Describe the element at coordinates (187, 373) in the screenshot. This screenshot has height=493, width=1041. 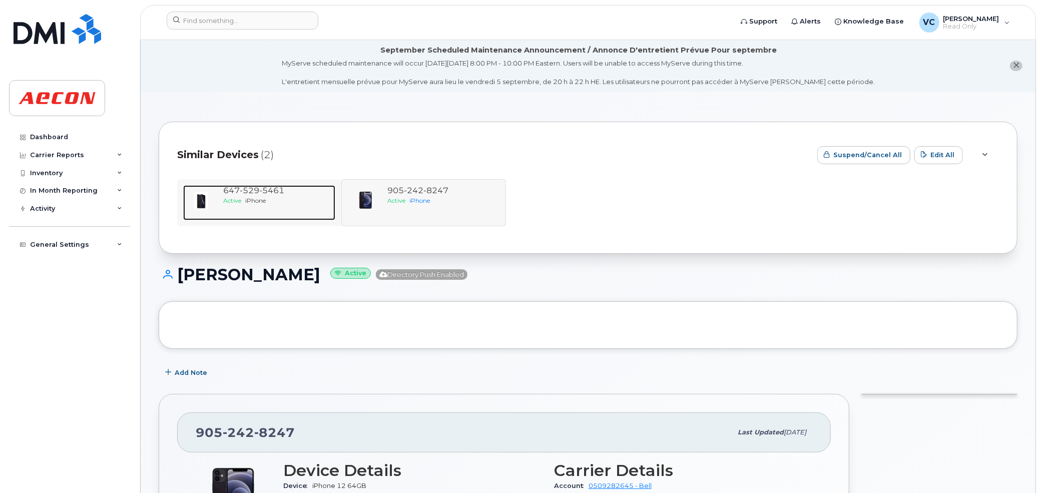
I see `button: Add Note` at that location.